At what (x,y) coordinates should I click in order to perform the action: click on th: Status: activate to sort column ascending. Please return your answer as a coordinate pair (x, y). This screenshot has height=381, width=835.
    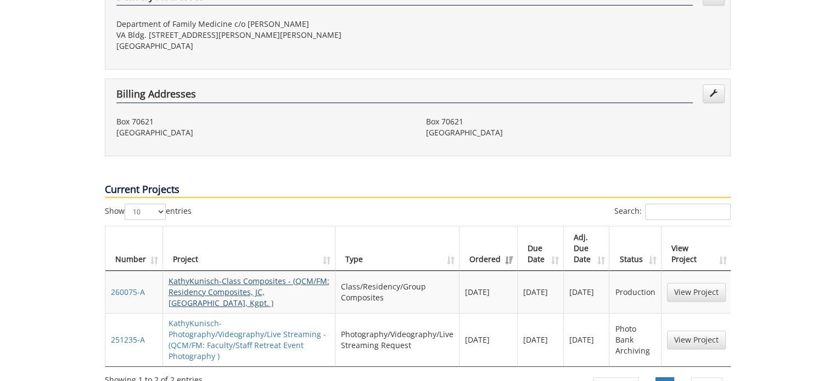
    Looking at the image, I should click on (635, 249).